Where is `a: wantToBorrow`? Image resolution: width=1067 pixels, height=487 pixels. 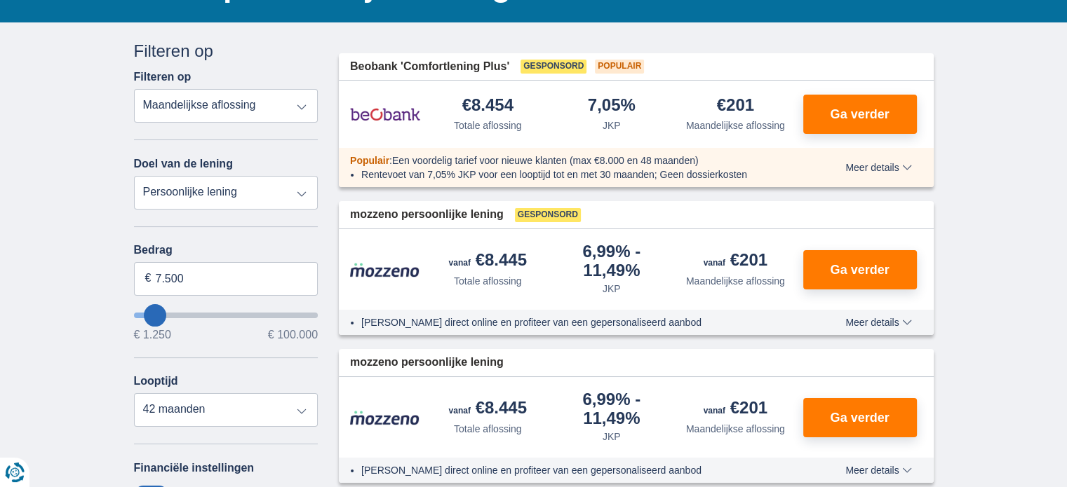 a: wantToBorrow is located at coordinates (226, 316).